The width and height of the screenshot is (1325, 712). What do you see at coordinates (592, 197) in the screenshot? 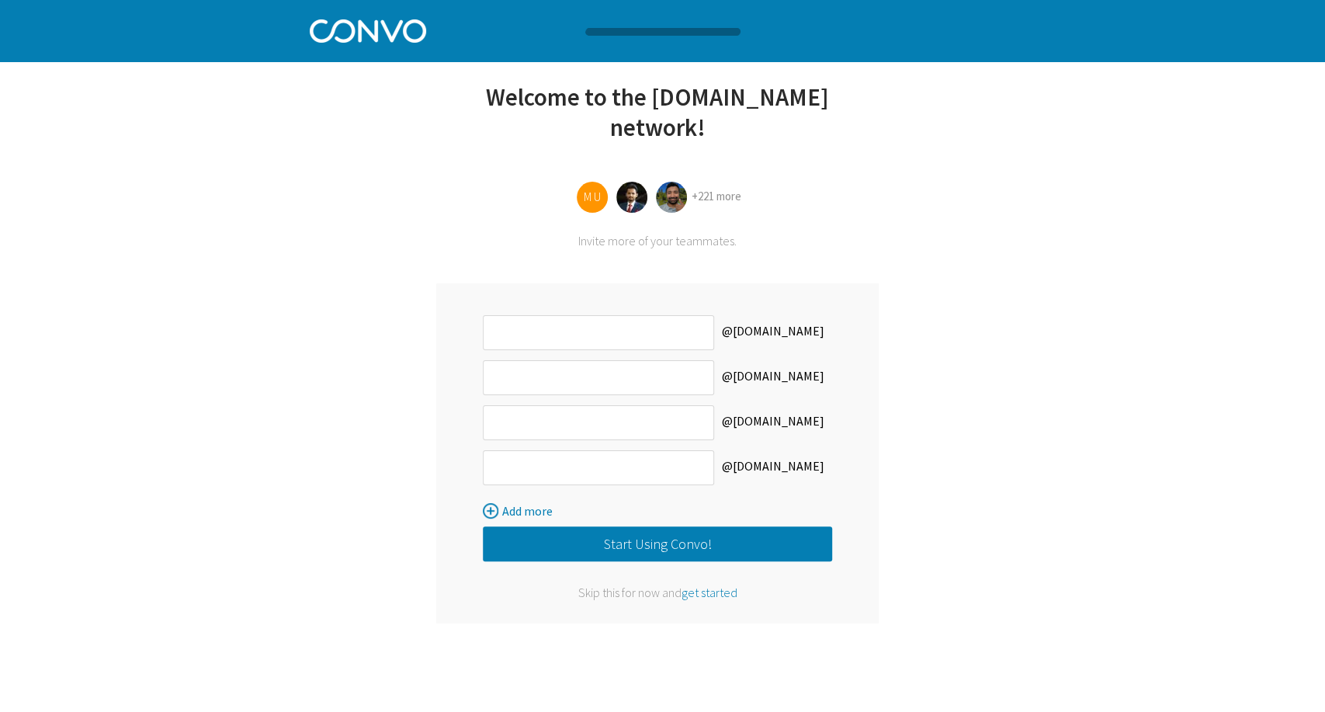
I see `div: M U` at bounding box center [592, 197].